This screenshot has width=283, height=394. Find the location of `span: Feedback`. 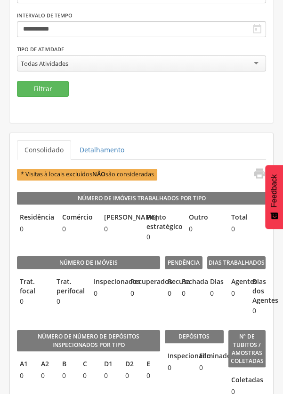

span: Feedback is located at coordinates (274, 191).